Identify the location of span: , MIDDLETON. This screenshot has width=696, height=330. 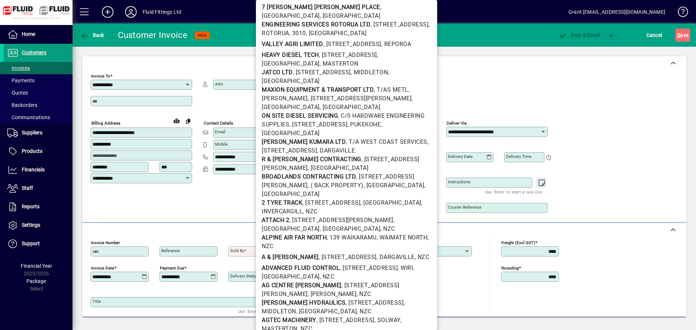
(370, 72).